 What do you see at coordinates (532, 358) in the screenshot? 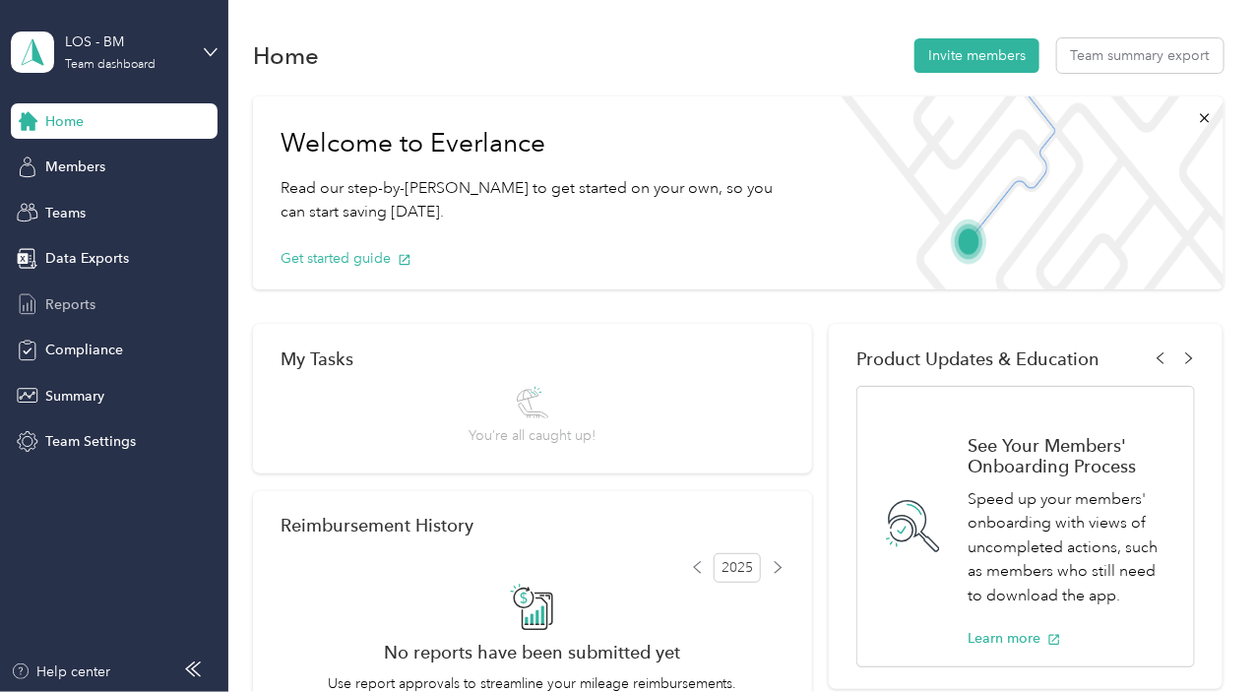
I see `div: My Tasks` at bounding box center [532, 358].